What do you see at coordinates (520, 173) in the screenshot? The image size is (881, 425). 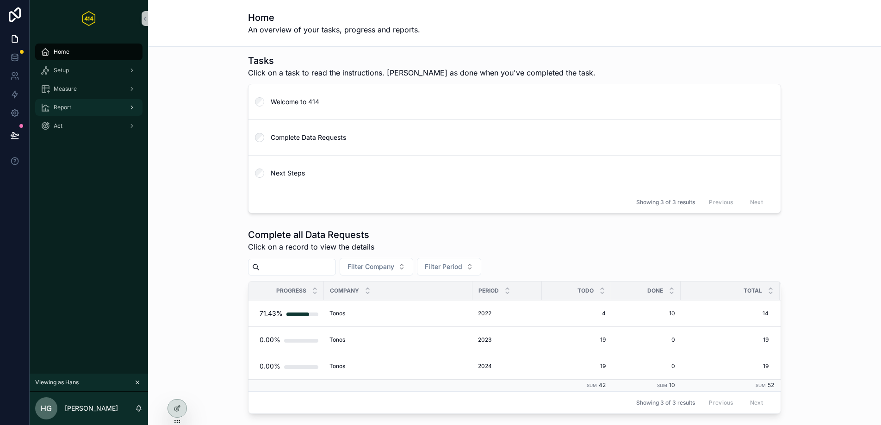 I see `span: Next Steps` at bounding box center [520, 173].